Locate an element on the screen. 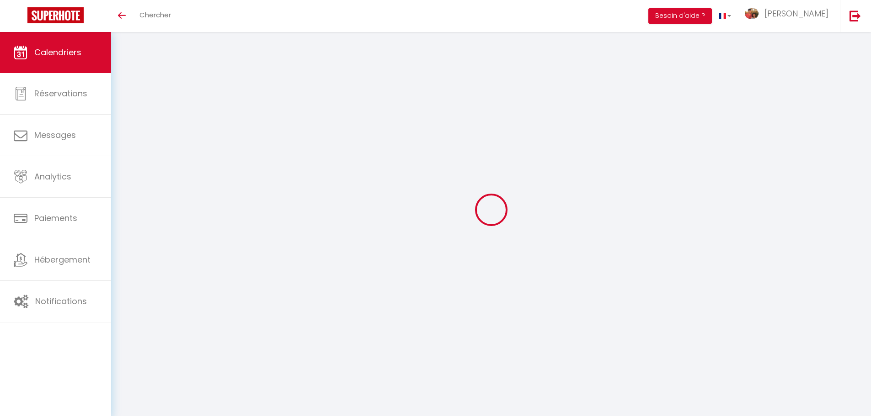  span: Hébergement is located at coordinates (62, 260).